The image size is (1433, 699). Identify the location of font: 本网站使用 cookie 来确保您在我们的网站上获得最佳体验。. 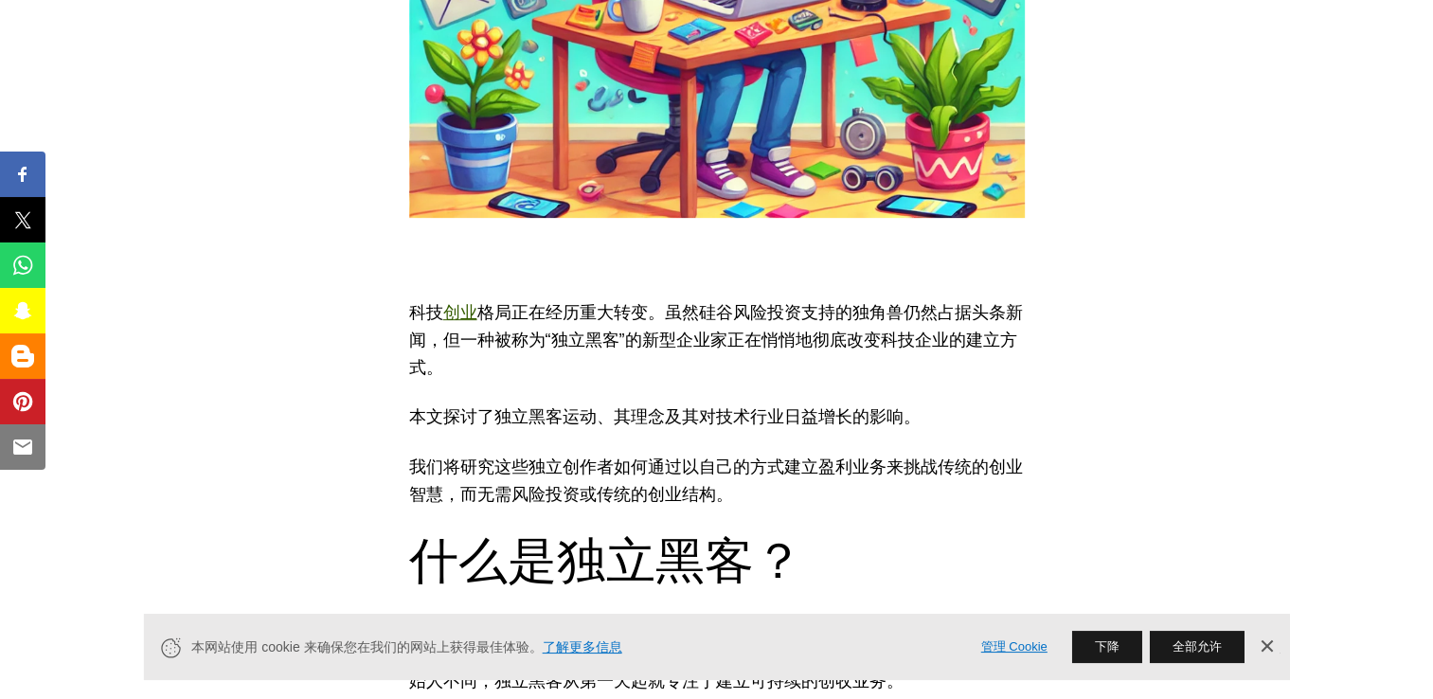
(406, 647).